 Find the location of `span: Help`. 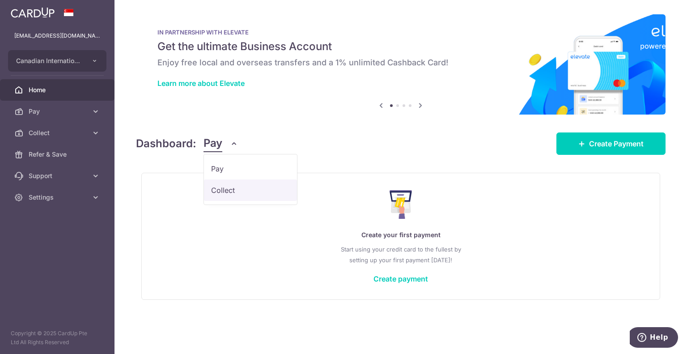

span: Help is located at coordinates (29, 10).